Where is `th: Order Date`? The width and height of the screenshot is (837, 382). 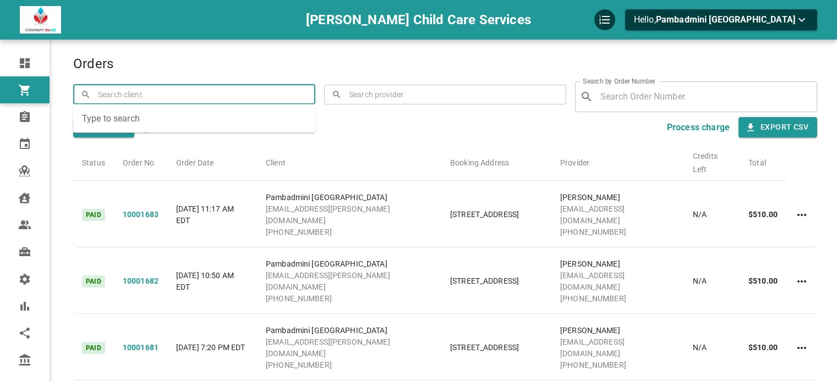 th: Order Date is located at coordinates (212, 161).